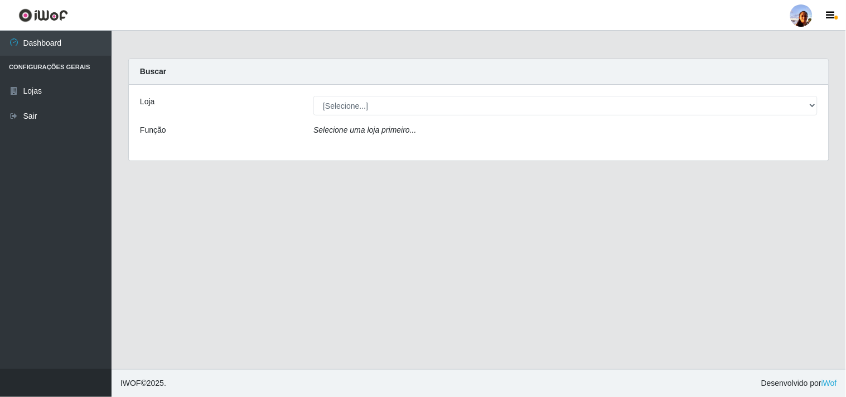 This screenshot has height=397, width=846. I want to click on img: CoreUI Logo, so click(43, 15).